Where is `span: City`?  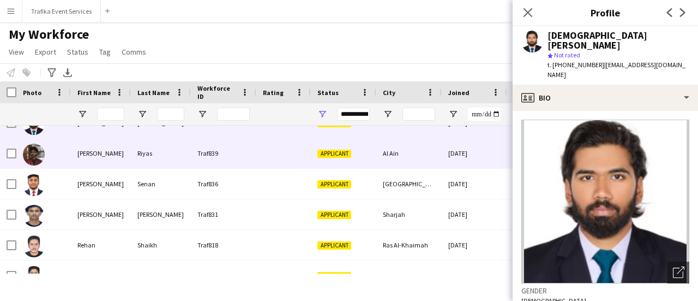
span: City is located at coordinates (389, 92).